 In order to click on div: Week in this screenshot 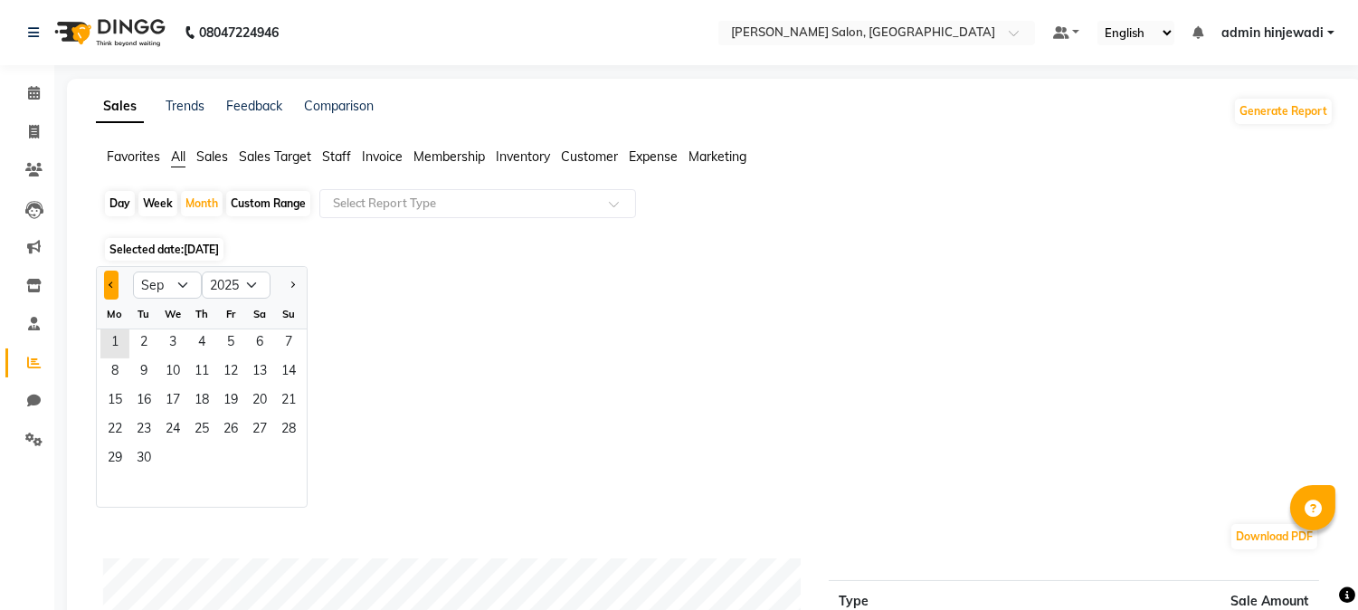, I will do `click(157, 204)`.